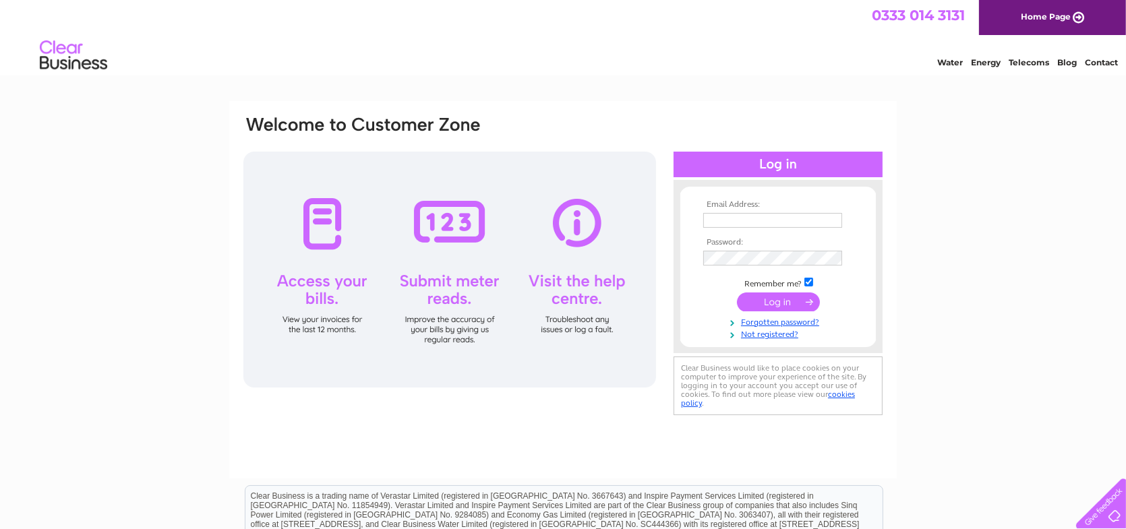 This screenshot has height=529, width=1126. Describe the element at coordinates (778, 243) in the screenshot. I see `th: Password:` at that location.